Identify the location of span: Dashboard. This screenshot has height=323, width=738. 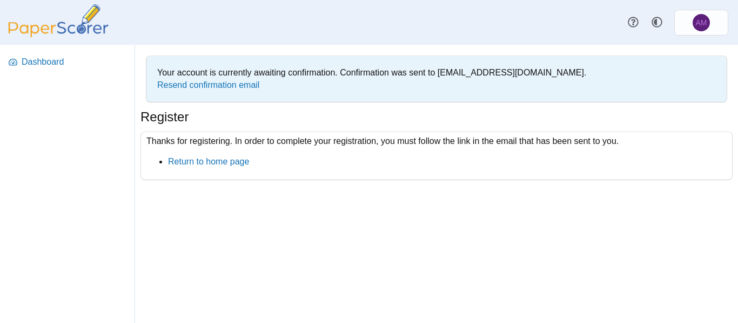
(74, 62).